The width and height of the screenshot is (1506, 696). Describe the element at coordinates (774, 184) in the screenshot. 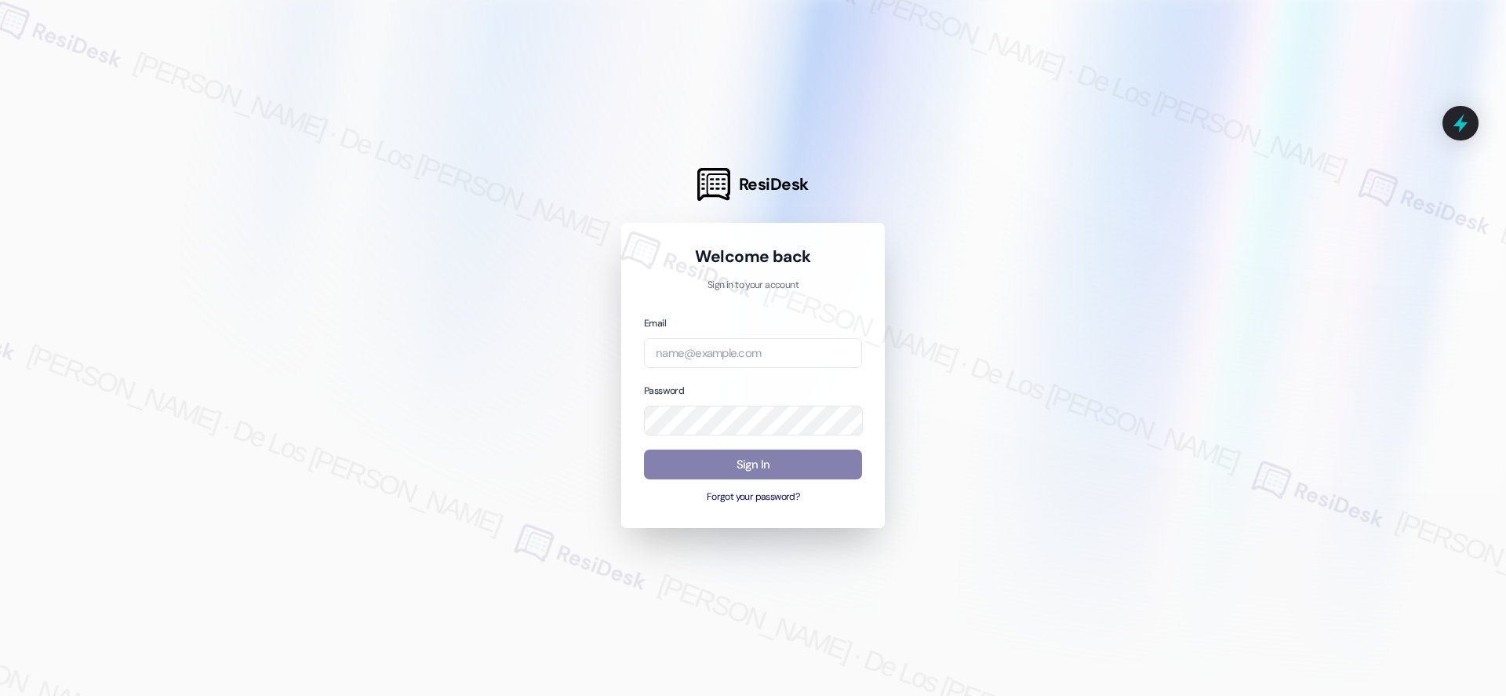

I see `span: ResiDesk` at that location.